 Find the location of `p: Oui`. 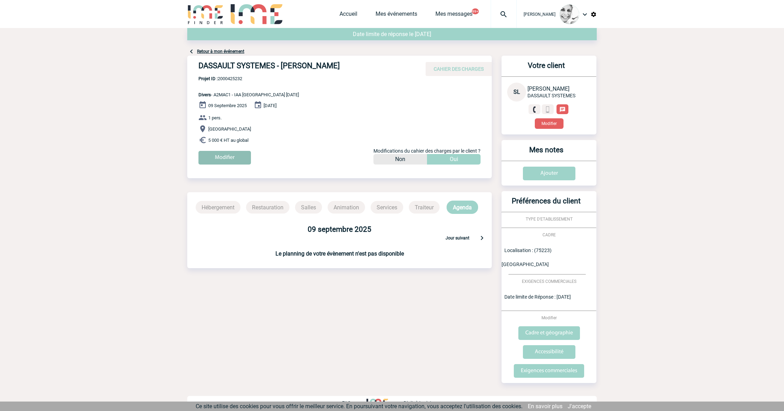

p: Oui is located at coordinates (454, 159).